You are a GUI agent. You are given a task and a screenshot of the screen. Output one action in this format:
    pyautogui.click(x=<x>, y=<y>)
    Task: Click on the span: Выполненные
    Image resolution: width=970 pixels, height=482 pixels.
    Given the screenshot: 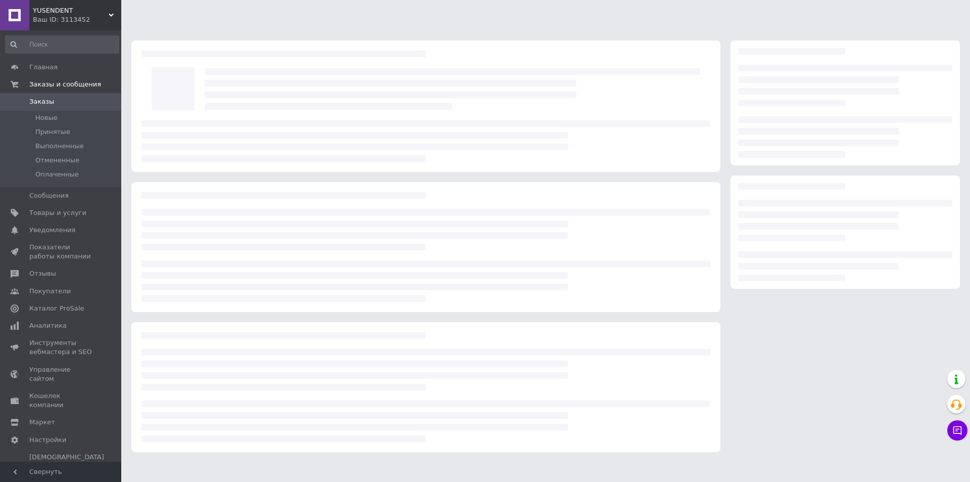 What is the action you would take?
    pyautogui.click(x=60, y=146)
    